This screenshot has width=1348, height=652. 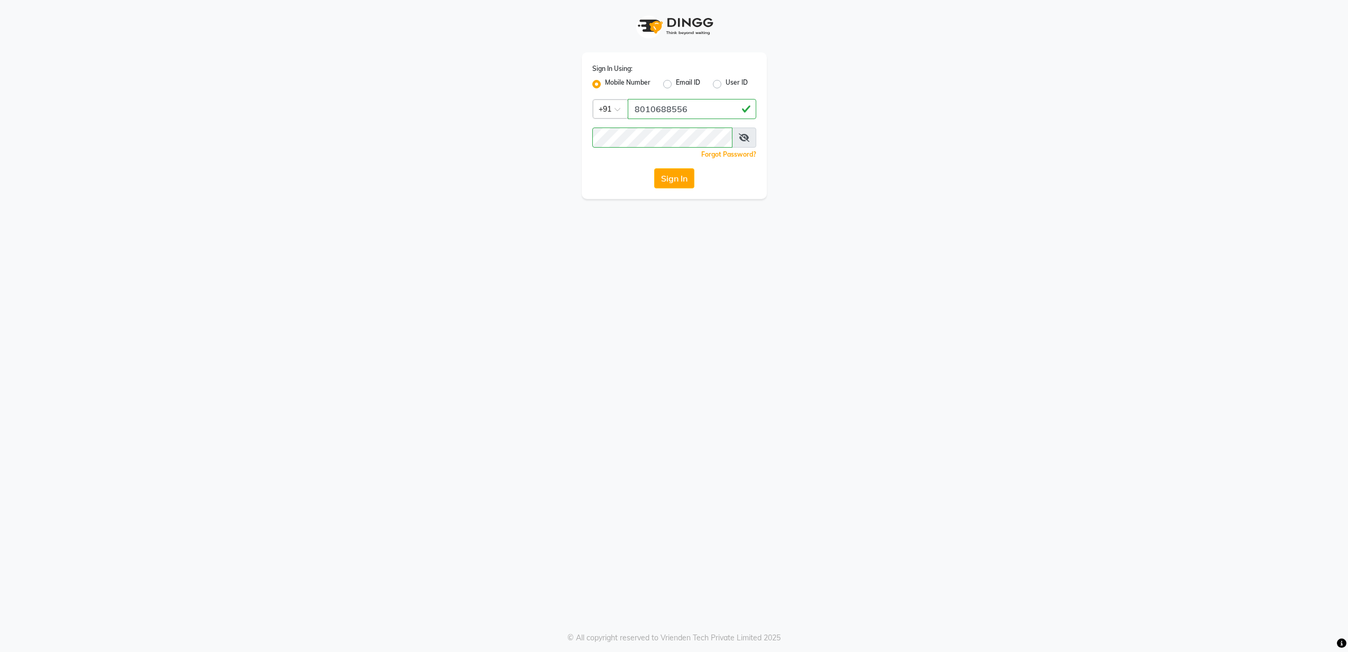 What do you see at coordinates (674, 178) in the screenshot?
I see `button: Sign In` at bounding box center [674, 178].